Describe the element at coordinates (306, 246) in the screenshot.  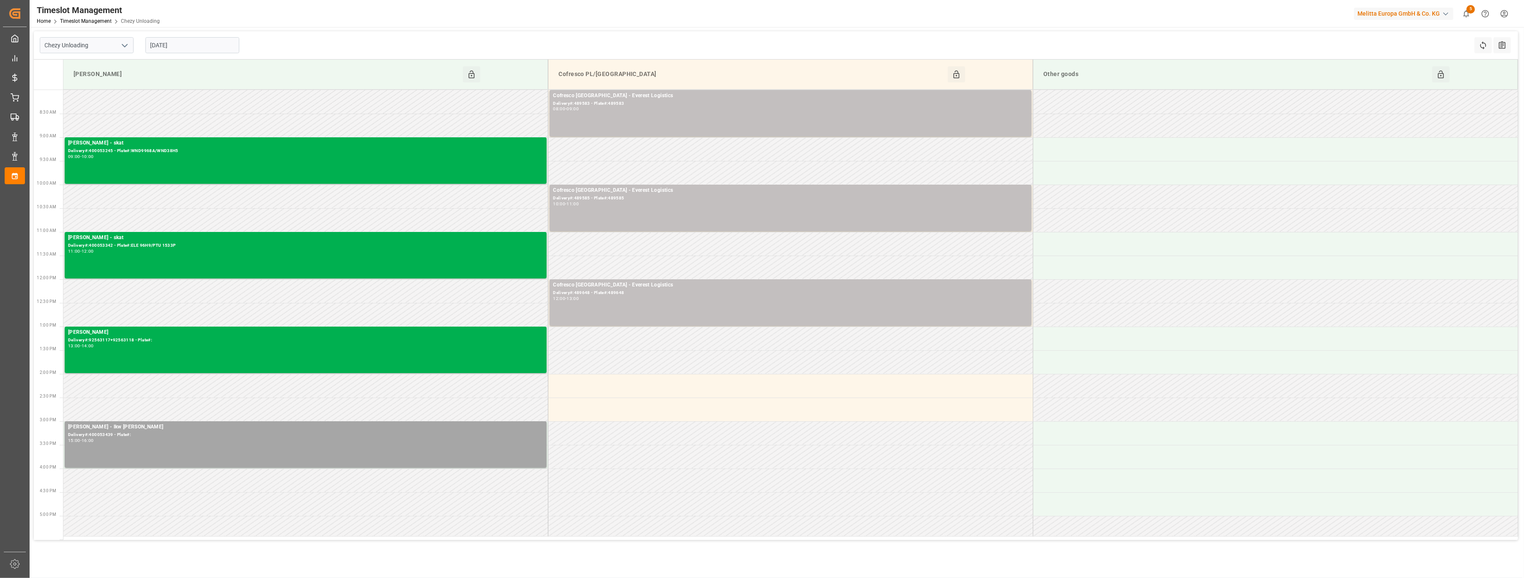
I see `div: Delivery#:400053342 - Plate#:ELE 96H9/PTU 1533P` at that location.